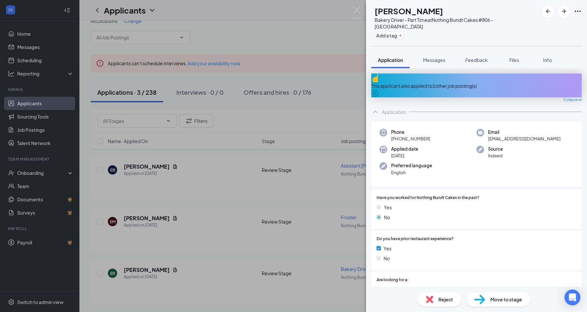 The image size is (587, 312). Describe the element at coordinates (564, 11) in the screenshot. I see `svg: ArrowRight` at that location.